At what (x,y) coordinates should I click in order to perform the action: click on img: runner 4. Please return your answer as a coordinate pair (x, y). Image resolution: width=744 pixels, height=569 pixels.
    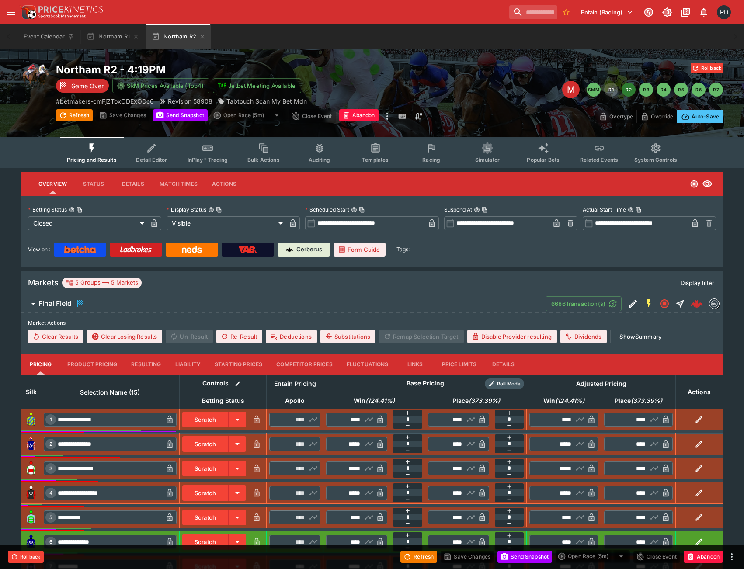
    Looking at the image, I should click on (31, 493).